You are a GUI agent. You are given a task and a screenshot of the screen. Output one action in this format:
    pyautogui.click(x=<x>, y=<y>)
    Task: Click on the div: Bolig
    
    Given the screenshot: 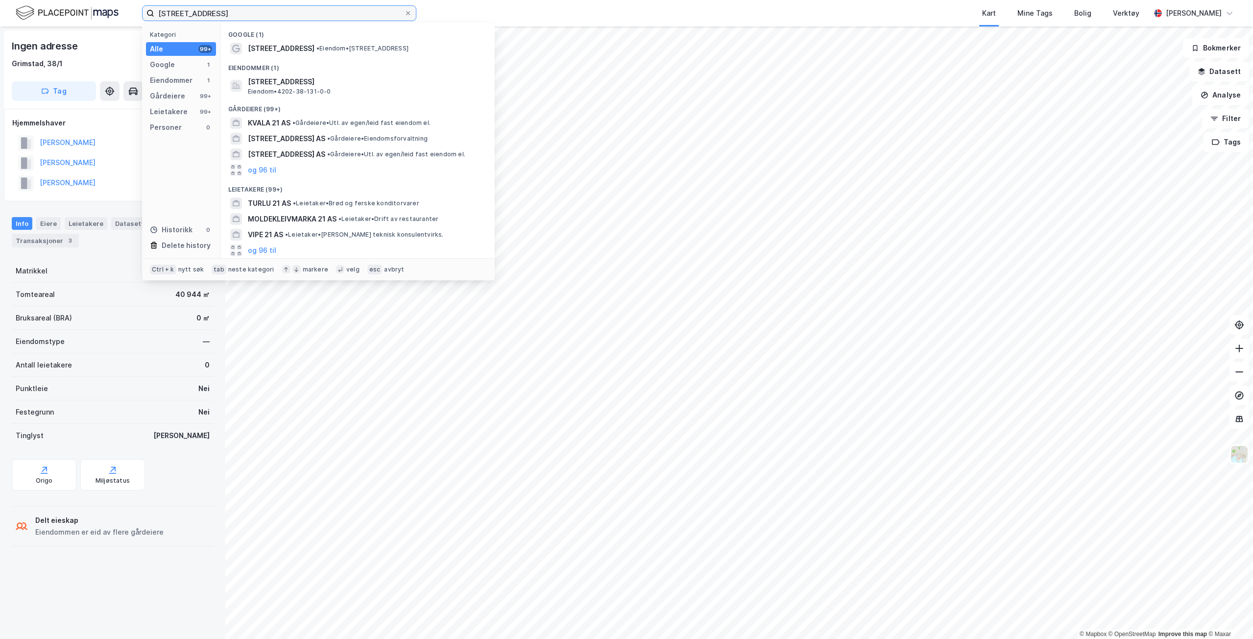 What is the action you would take?
    pyautogui.click(x=1082, y=13)
    